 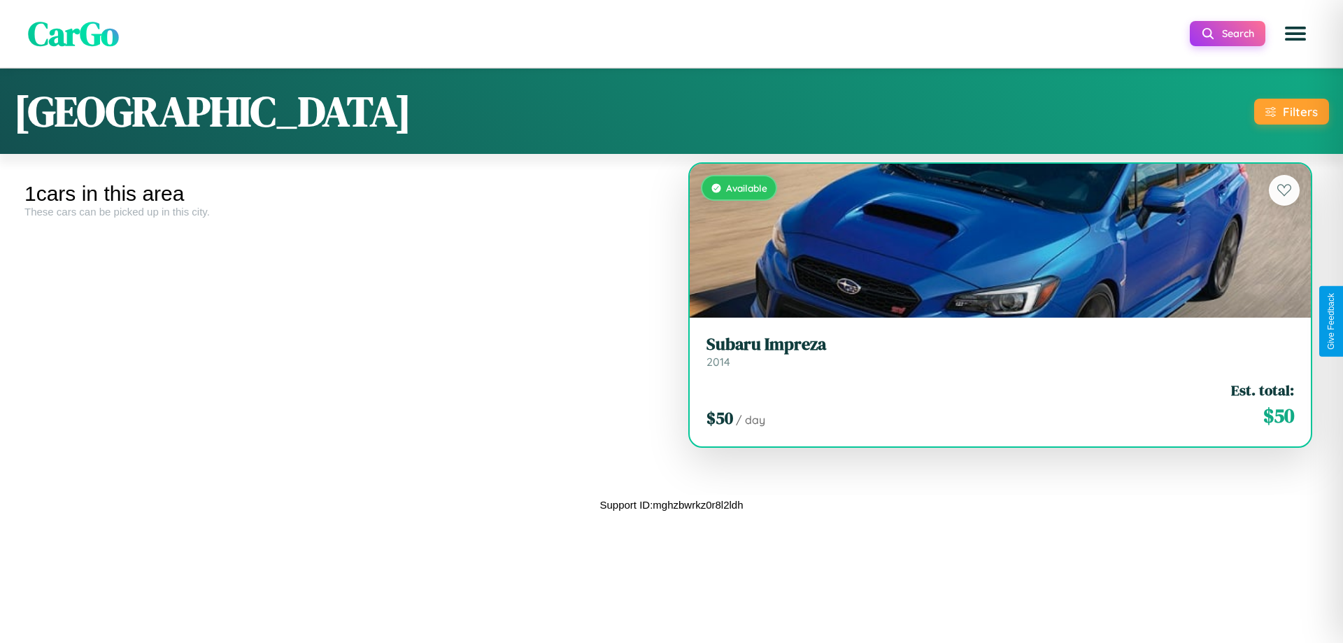 I want to click on span: 2014, so click(x=719, y=362).